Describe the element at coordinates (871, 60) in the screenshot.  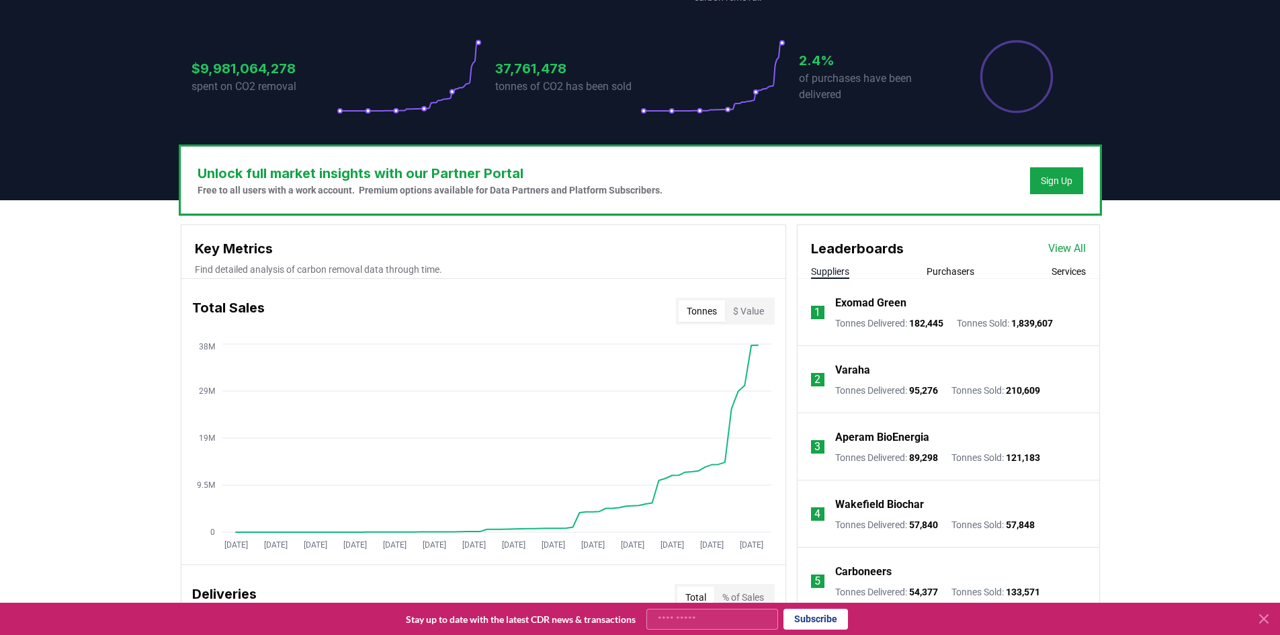
I see `h3: 2.4%` at that location.